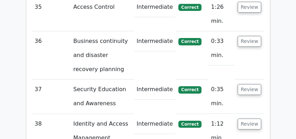  I want to click on td: Security Education and Awareness, so click(102, 96).